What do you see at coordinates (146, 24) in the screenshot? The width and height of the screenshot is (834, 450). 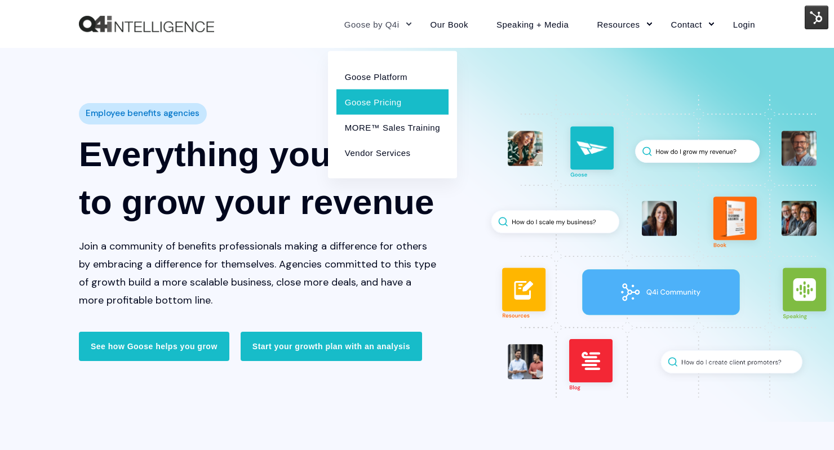 I see `img: Q4intelligence, LLC logo` at bounding box center [146, 24].